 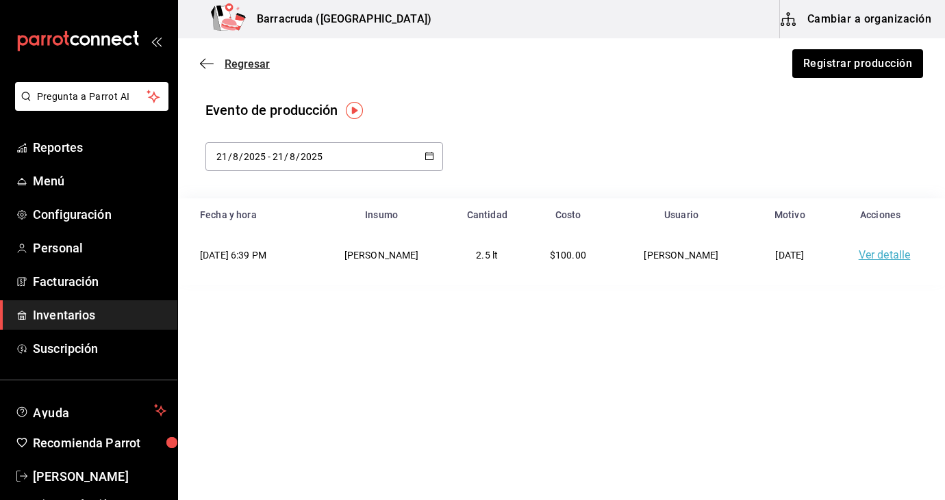 I want to click on span: Configuración, so click(x=99, y=214).